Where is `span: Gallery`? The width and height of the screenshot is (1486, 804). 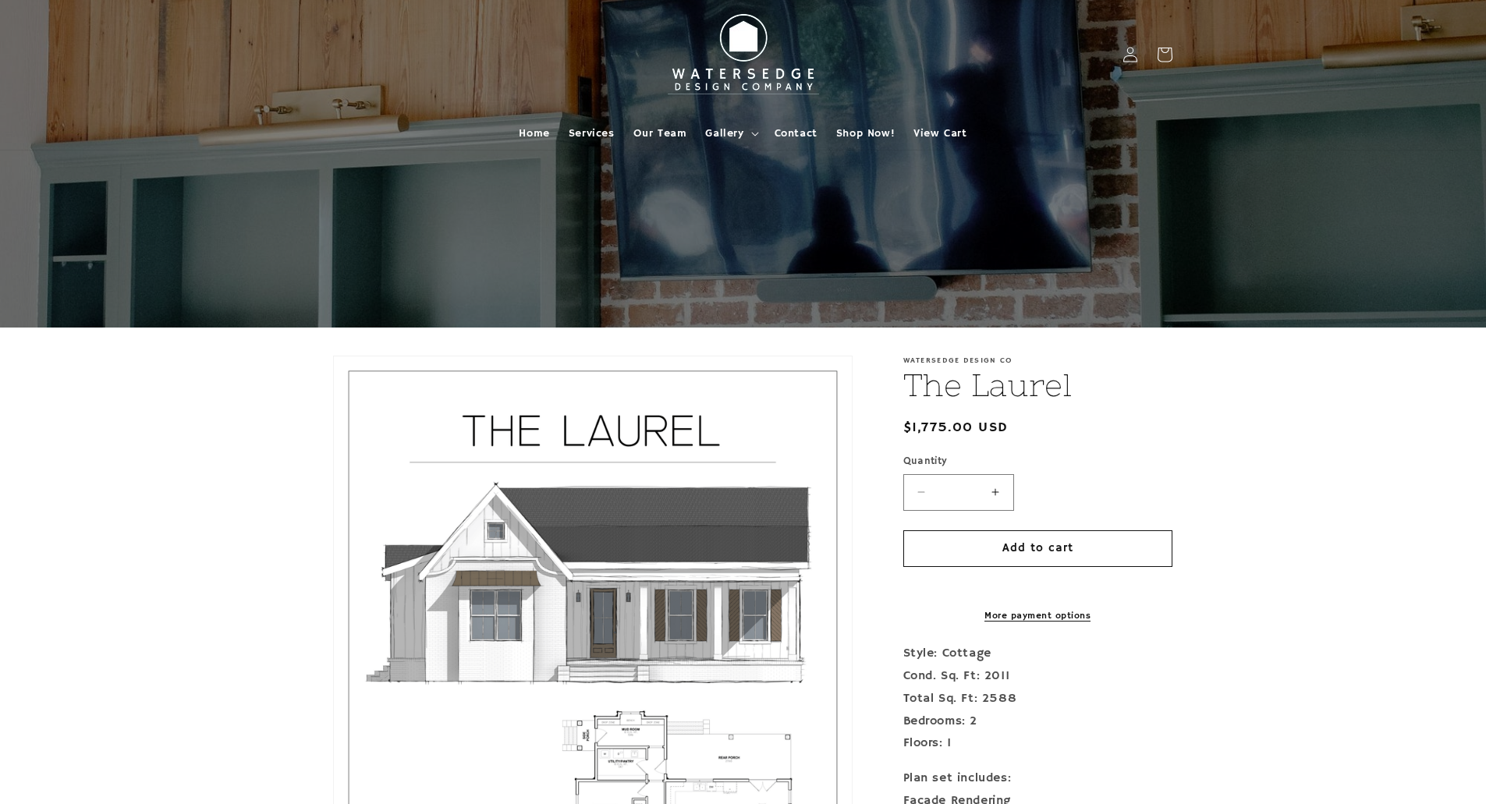
span: Gallery is located at coordinates (724, 133).